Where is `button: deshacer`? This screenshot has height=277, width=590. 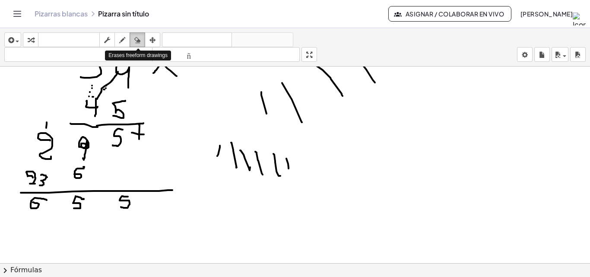
button: deshacer is located at coordinates (197, 40).